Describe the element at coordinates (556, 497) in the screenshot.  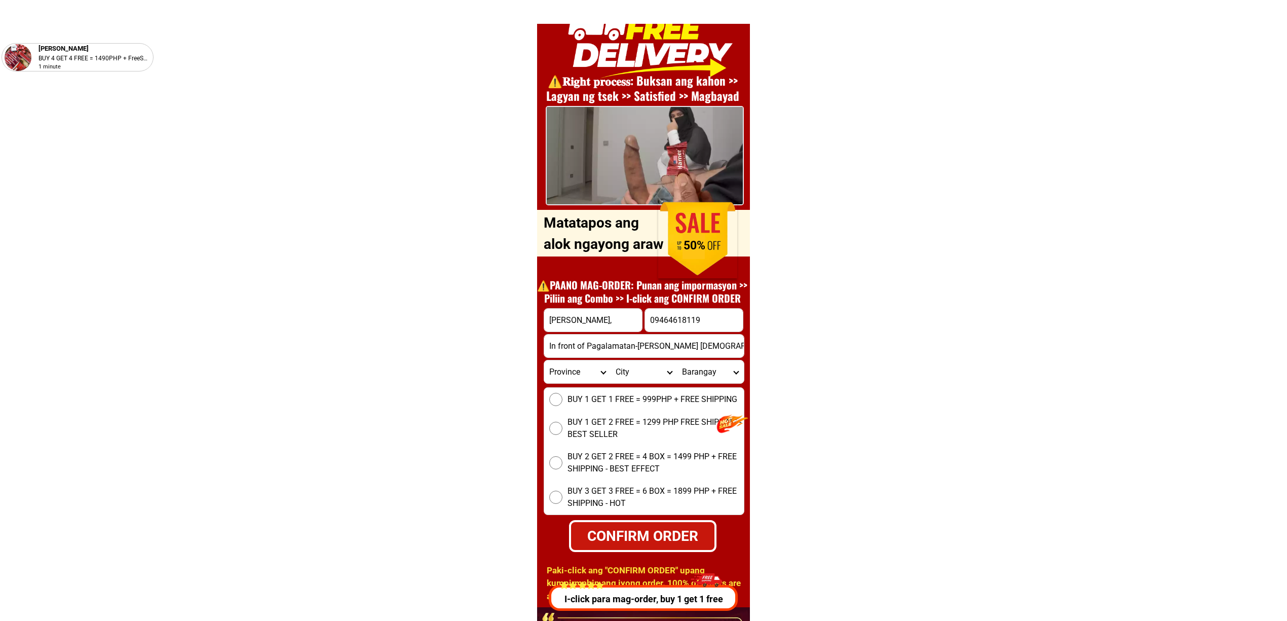
I see `input: BUY 3 GET 3 FREE = 6 BOX = 1899 PHP + FREE SHIPPING - HOT` at that location.